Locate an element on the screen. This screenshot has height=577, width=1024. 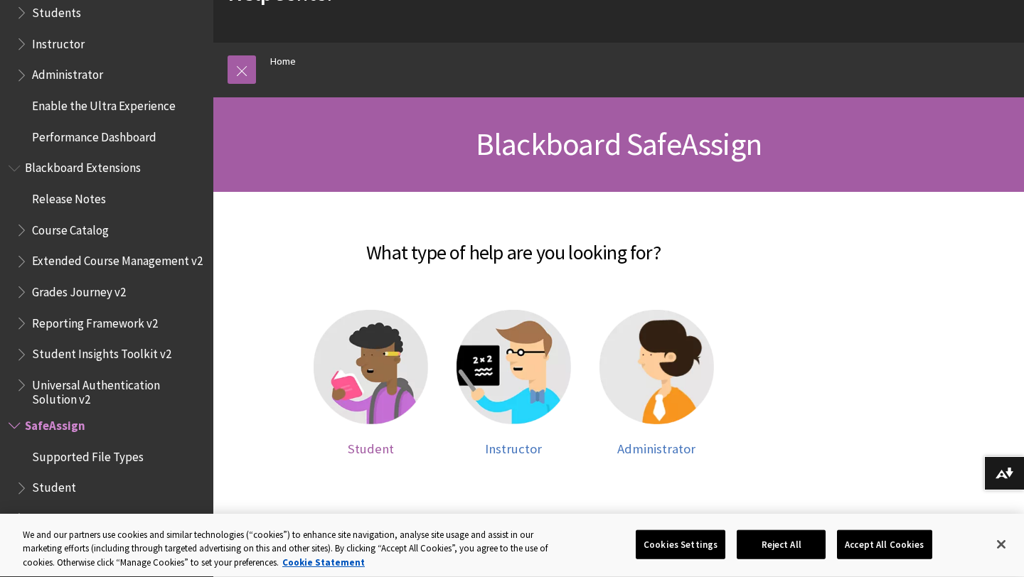
button: Cookies Settings is located at coordinates (680, 545).